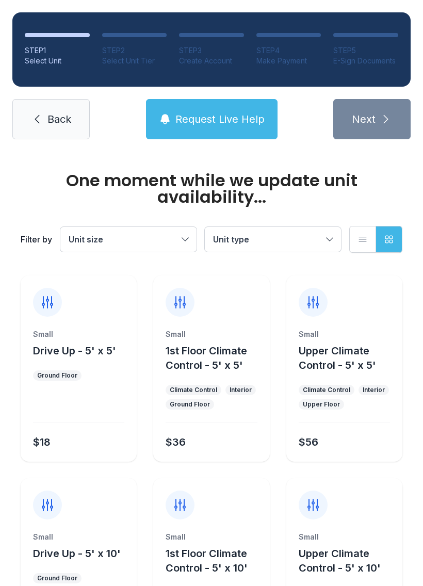  Describe the element at coordinates (206, 561) in the screenshot. I see `span: 1st Floor Climate Control - 5' x 10'` at that location.